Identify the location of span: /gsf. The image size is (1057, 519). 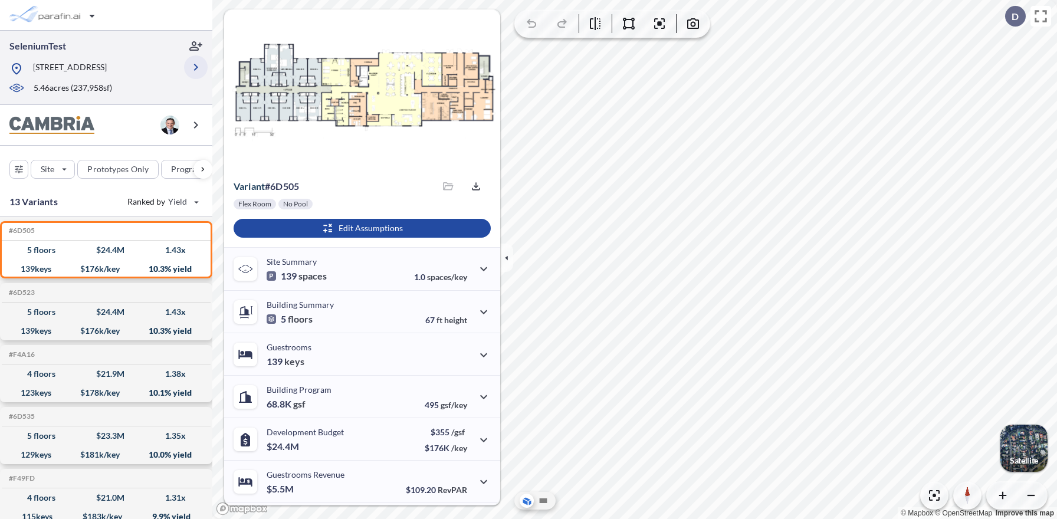
(458, 432).